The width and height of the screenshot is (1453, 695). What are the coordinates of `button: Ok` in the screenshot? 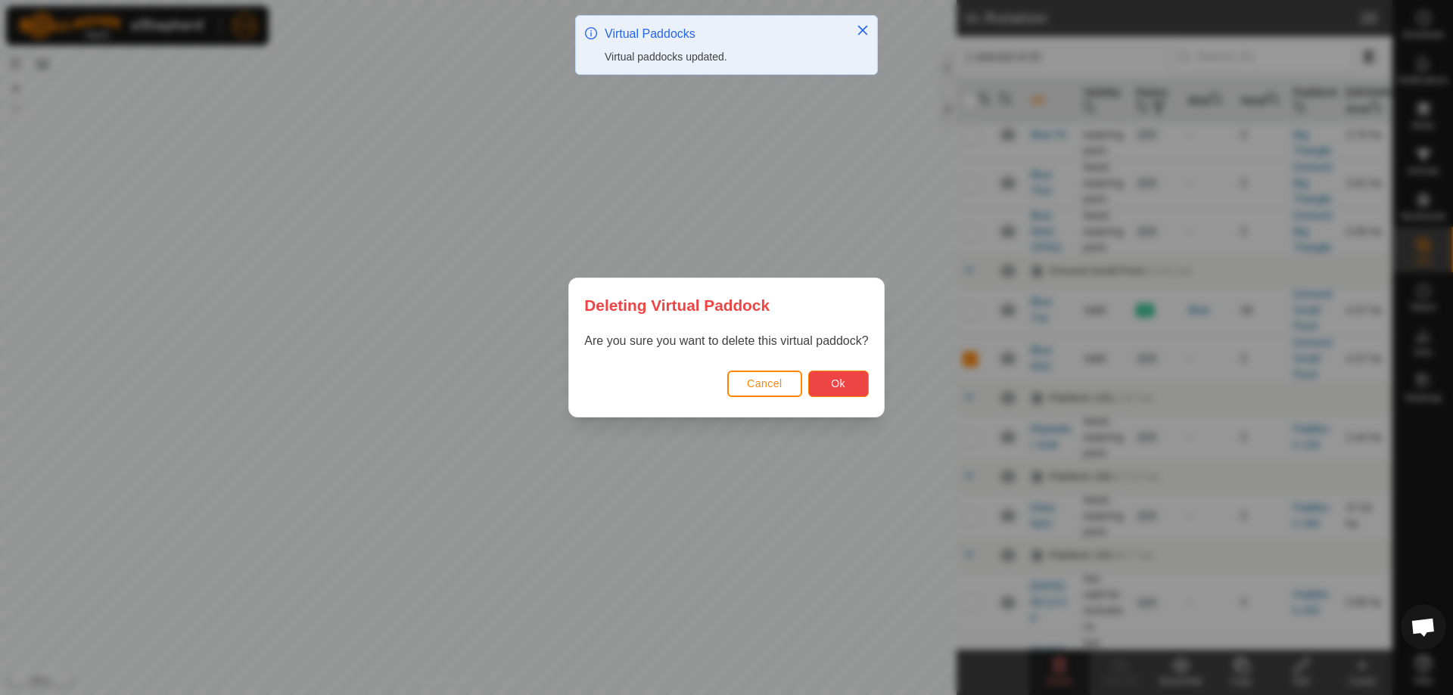 It's located at (838, 384).